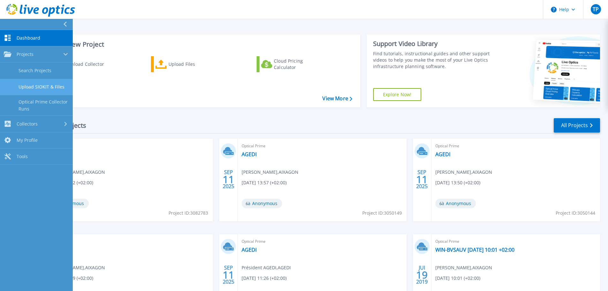 The width and height of the screenshot is (608, 291). What do you see at coordinates (87, 64) in the screenshot?
I see `div: Download Collector` at bounding box center [87, 64].